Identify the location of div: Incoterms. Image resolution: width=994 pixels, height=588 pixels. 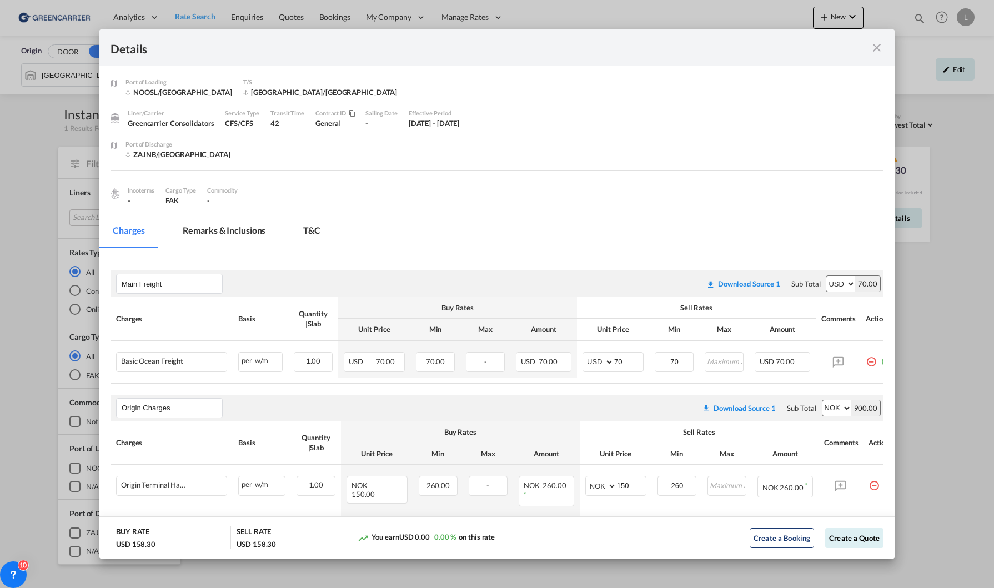
(141, 190).